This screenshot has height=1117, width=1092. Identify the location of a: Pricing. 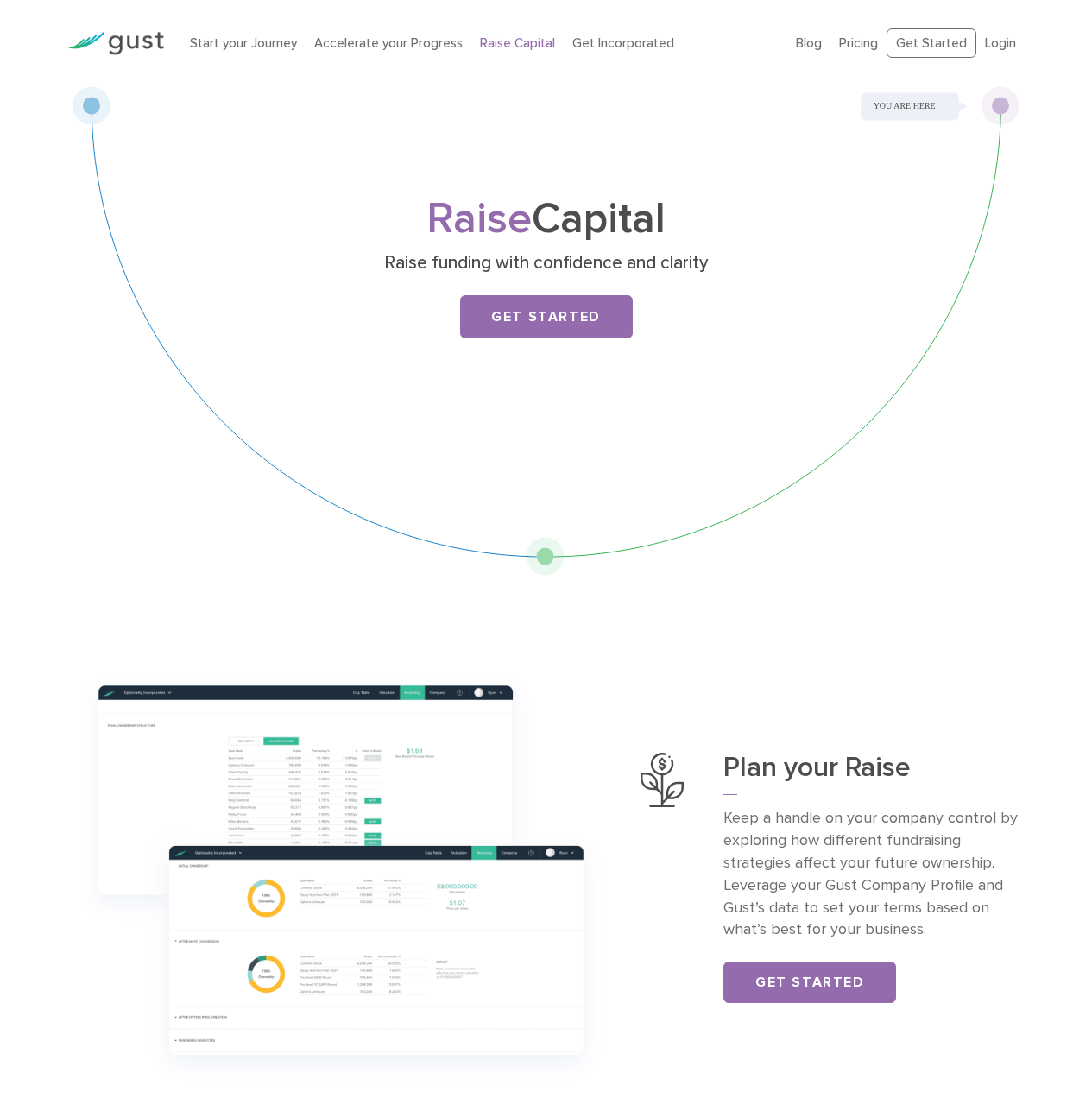
(858, 43).